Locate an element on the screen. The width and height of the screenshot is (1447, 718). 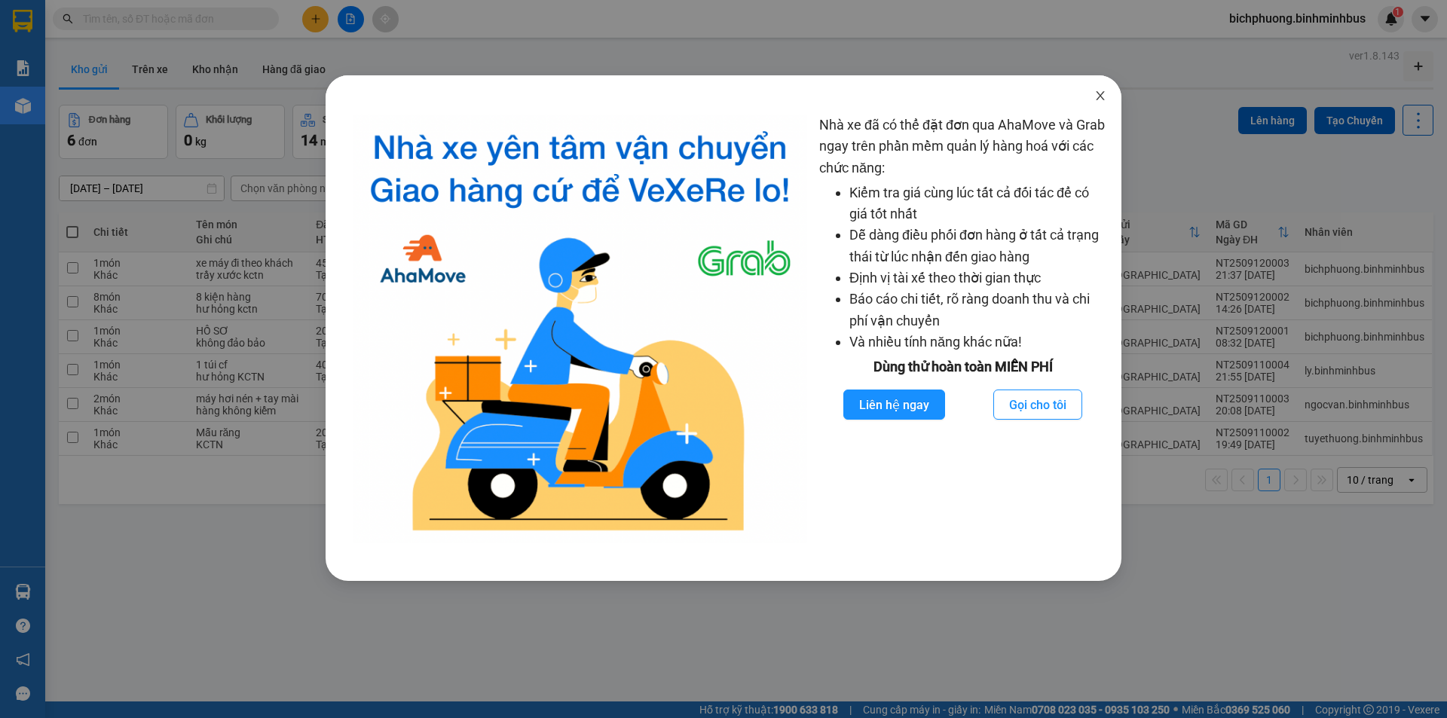
span: Liên hệ ngay is located at coordinates (894, 405).